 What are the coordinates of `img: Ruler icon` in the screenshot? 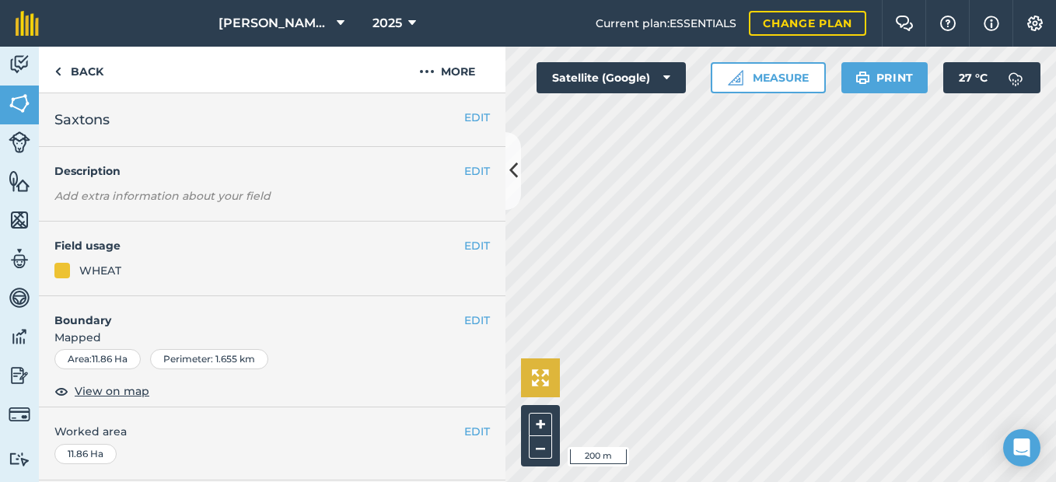 It's located at (735, 78).